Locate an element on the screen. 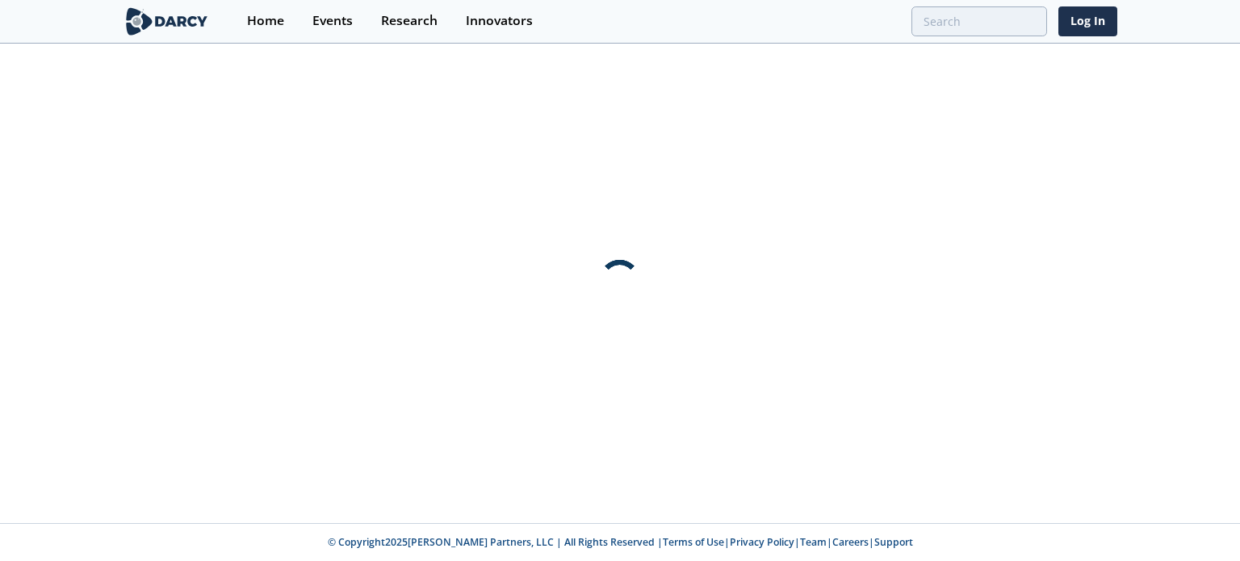 Image resolution: width=1240 pixels, height=561 pixels. a: Log In is located at coordinates (1087, 21).